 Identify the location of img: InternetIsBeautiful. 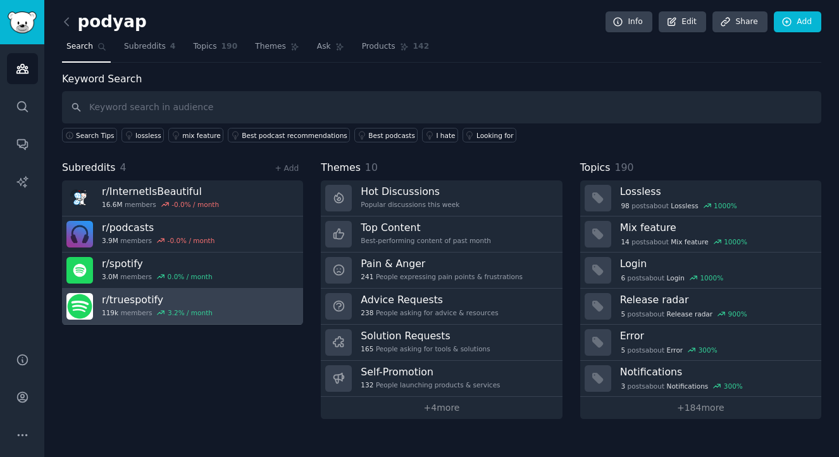
(80, 198).